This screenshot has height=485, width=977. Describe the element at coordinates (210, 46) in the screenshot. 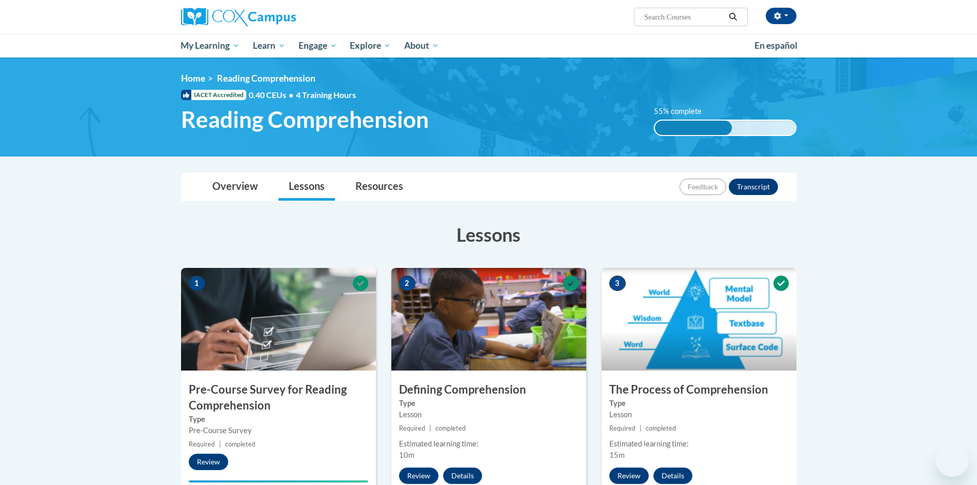

I see `a: My Learning` at that location.